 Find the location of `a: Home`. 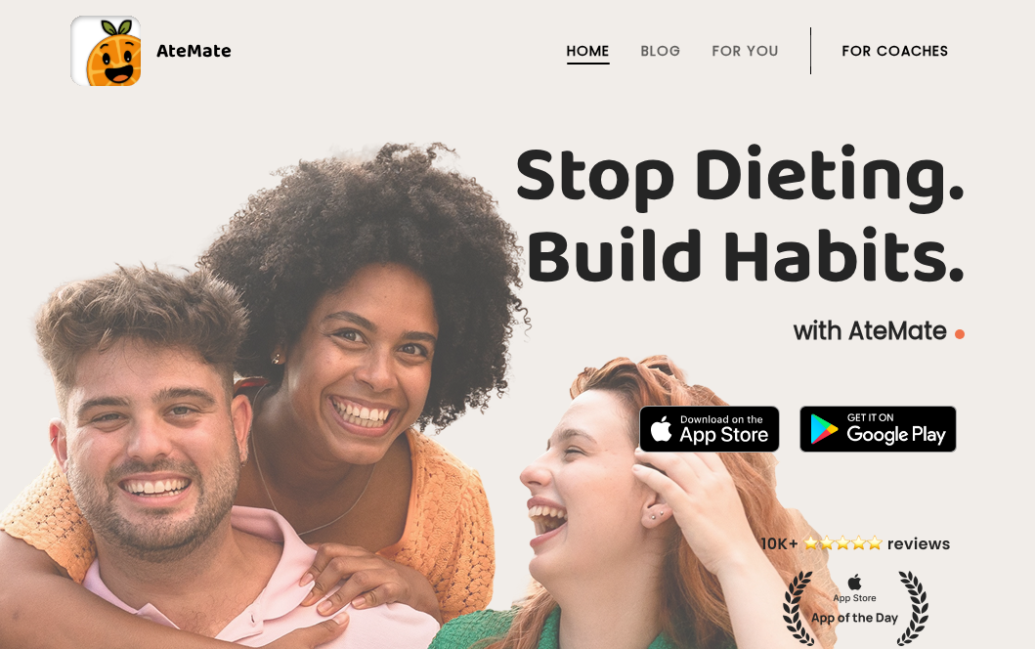

a: Home is located at coordinates (589, 51).